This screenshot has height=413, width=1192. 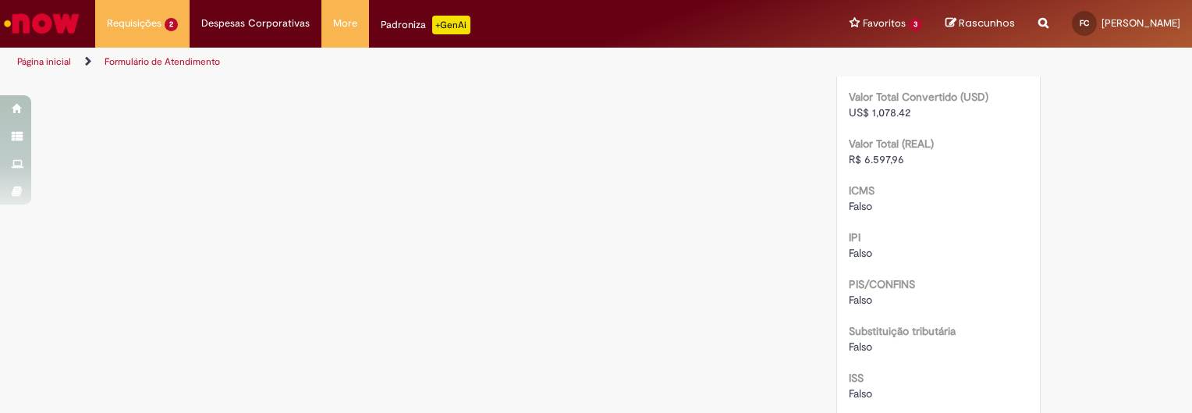 What do you see at coordinates (41, 23) in the screenshot?
I see `img: ServiceNow` at bounding box center [41, 23].